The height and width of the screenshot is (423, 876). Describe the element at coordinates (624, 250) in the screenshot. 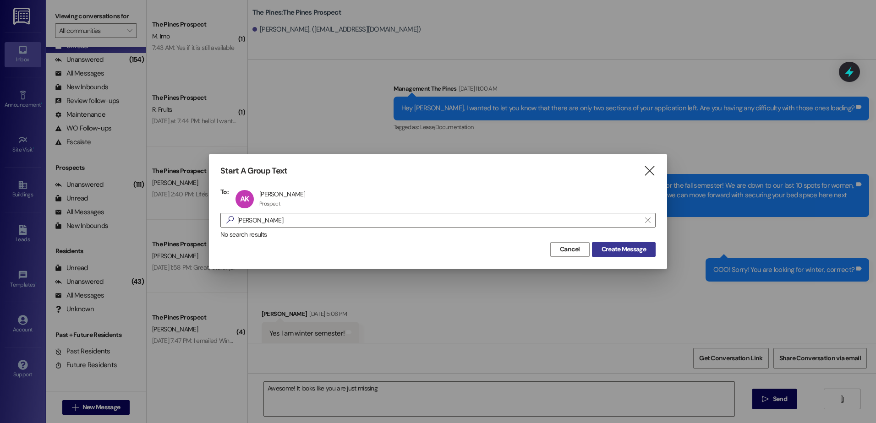

I see `button: Create Message` at that location.